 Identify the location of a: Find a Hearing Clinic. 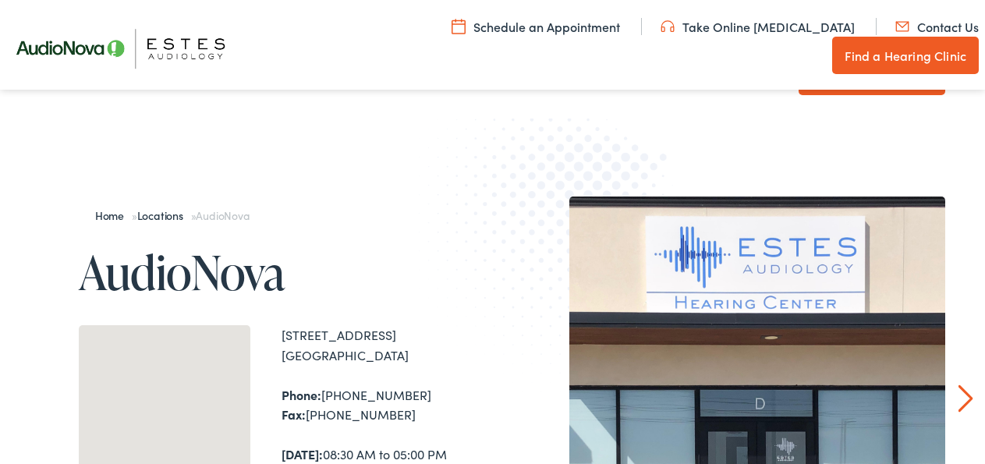
(906, 55).